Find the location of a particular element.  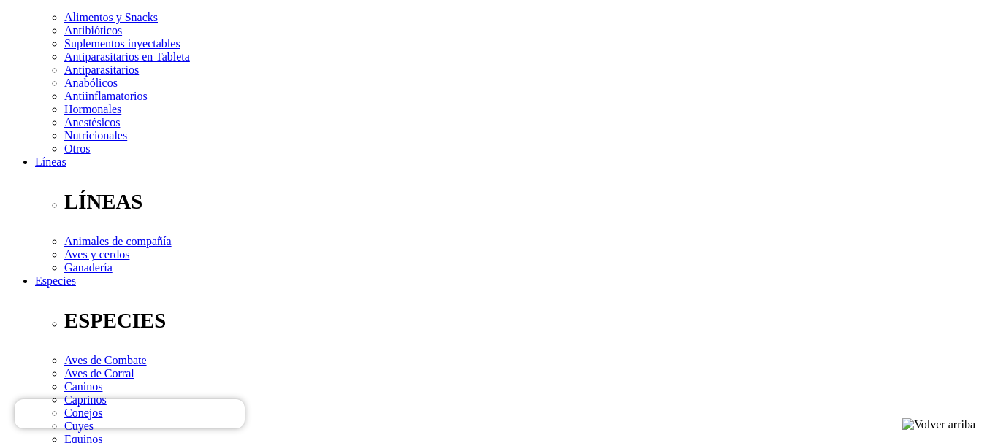

a: Otros is located at coordinates (77, 148).